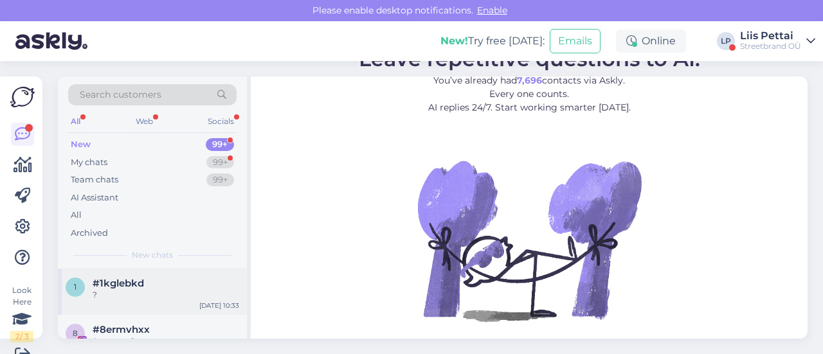  I want to click on div: Any news?, so click(166, 342).